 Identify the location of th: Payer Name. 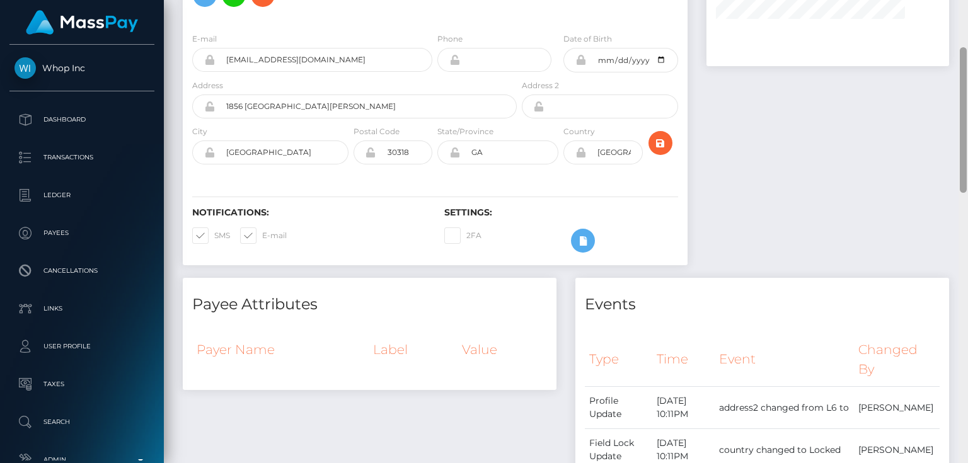
(280, 350).